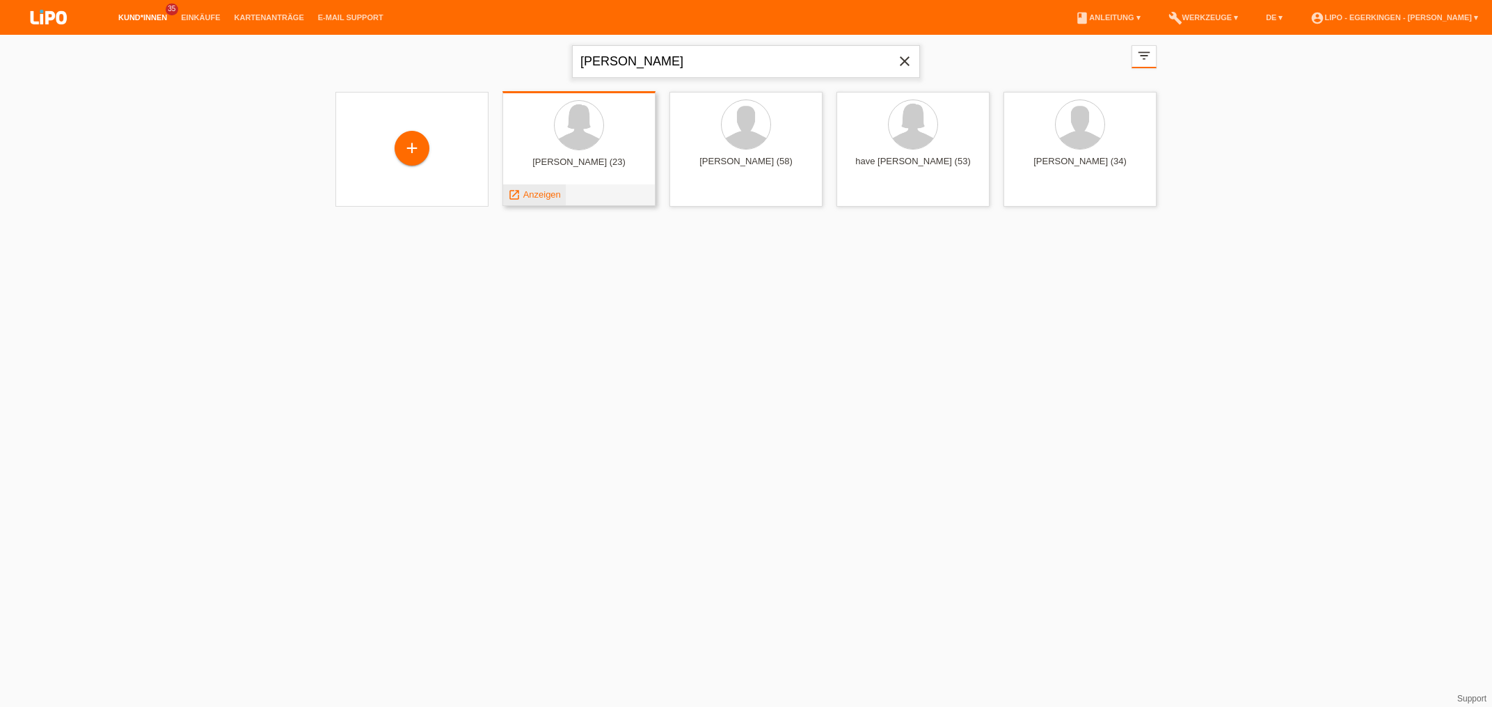  Describe the element at coordinates (514, 195) in the screenshot. I see `i: launch` at that location.